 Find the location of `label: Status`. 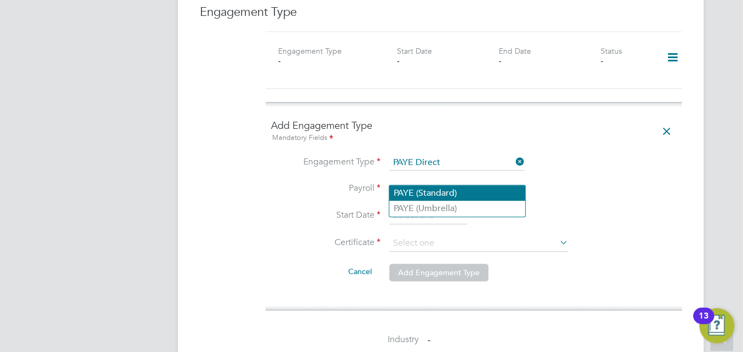

label: Status is located at coordinates (611, 51).